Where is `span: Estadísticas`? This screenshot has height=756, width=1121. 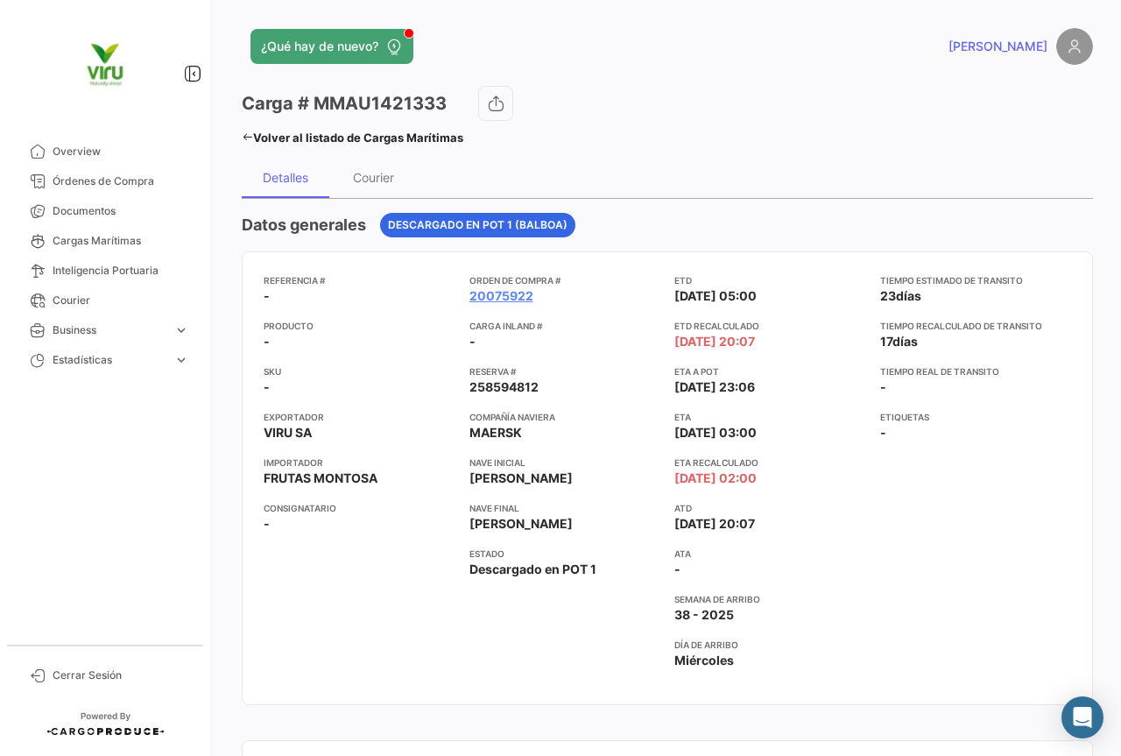 span: Estadísticas is located at coordinates (109, 360).